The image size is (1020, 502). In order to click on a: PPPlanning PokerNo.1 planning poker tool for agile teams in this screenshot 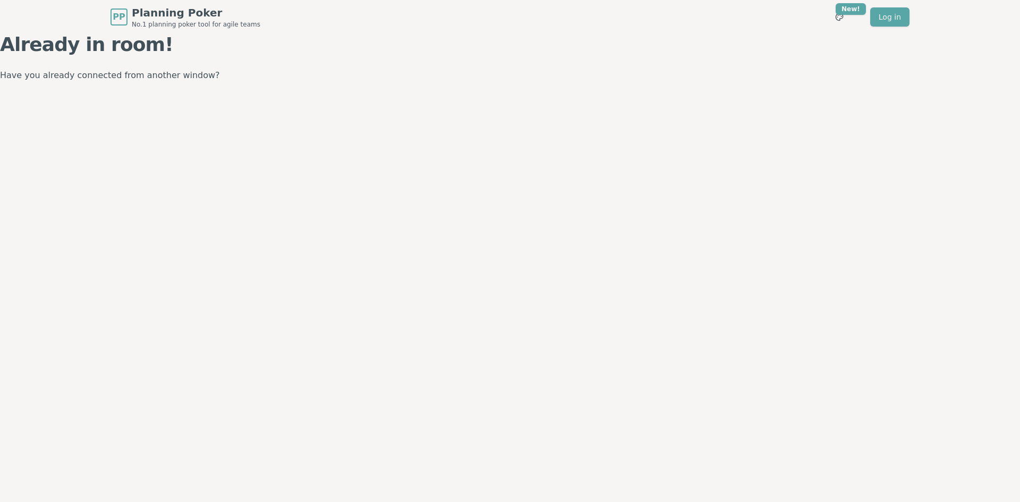, I will do `click(185, 17)`.